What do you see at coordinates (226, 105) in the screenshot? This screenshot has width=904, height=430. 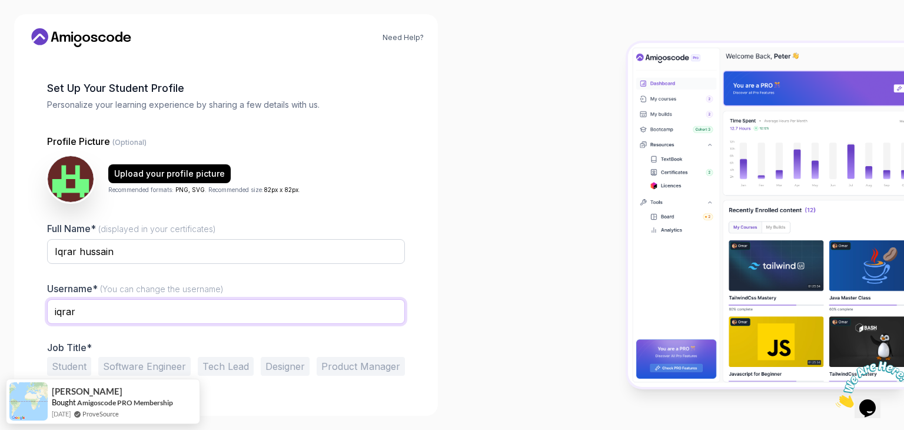 I see `p: Personalize your learning experience by sharing a few details with us.` at bounding box center [226, 105].